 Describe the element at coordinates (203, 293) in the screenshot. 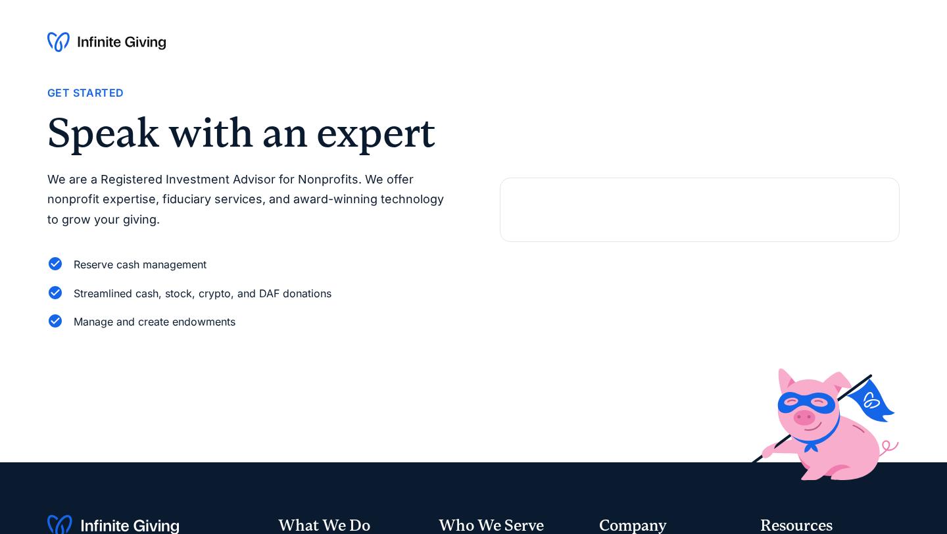

I see `div: Streamlined cash, stock, crypto, and DAF donations` at that location.